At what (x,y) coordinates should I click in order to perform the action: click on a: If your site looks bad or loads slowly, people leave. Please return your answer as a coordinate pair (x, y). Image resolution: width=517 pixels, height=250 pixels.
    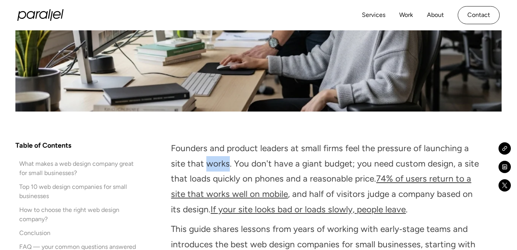
    Looking at the image, I should click on (308, 210).